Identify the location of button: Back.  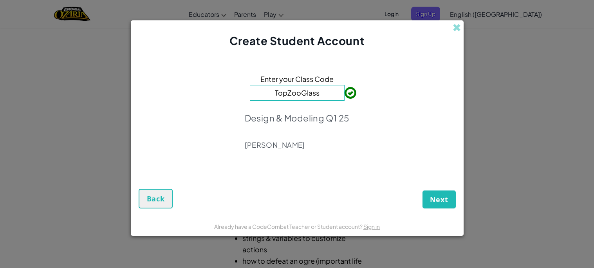
(156, 198).